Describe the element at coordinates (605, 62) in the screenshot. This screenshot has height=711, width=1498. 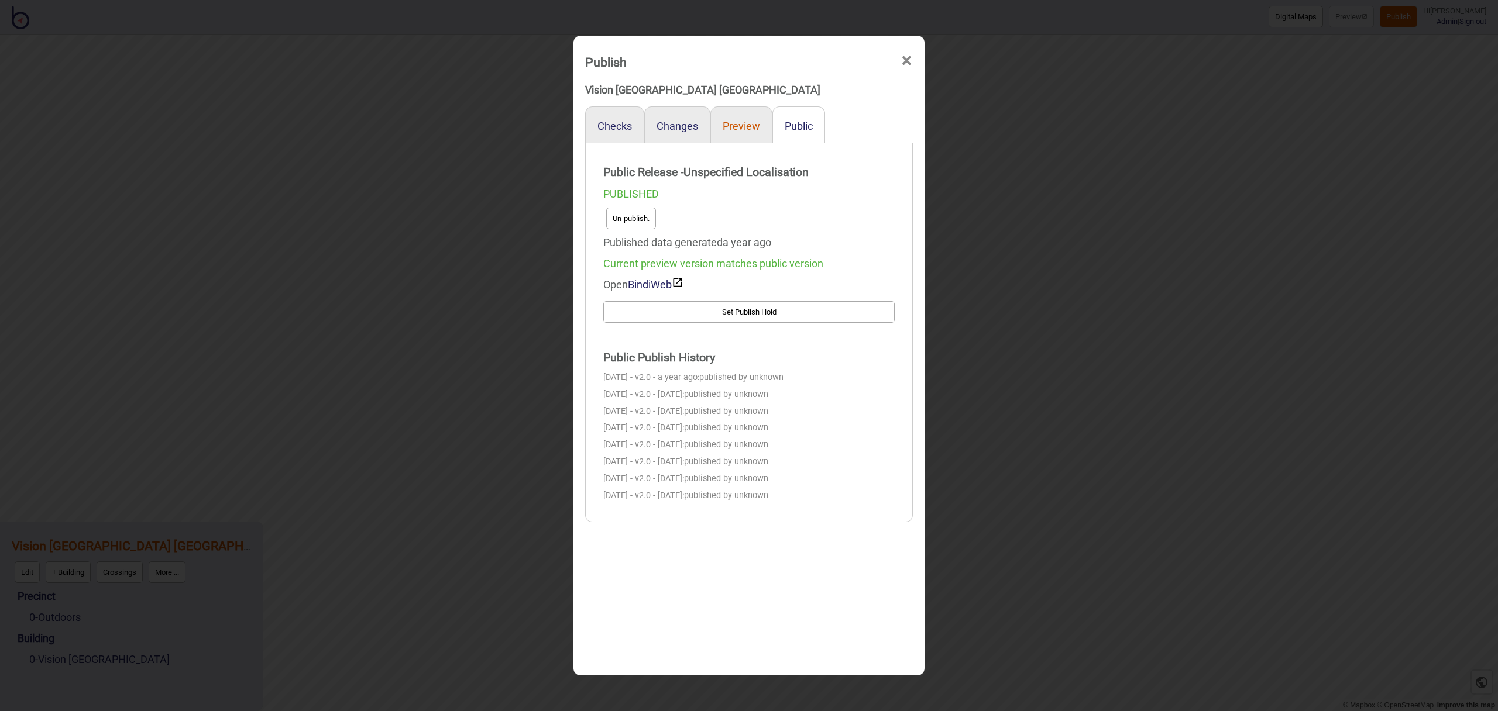
I see `div: Publish` at that location.